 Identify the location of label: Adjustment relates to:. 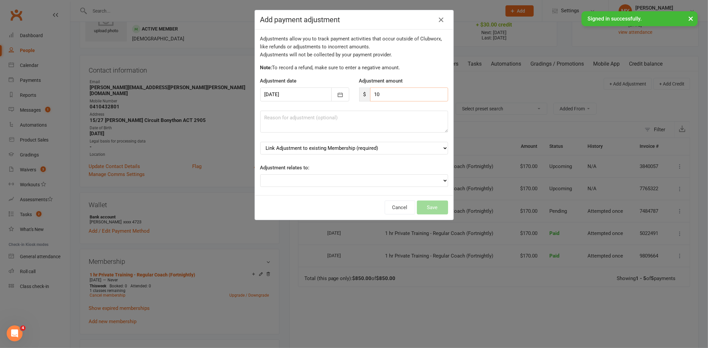
(285, 168).